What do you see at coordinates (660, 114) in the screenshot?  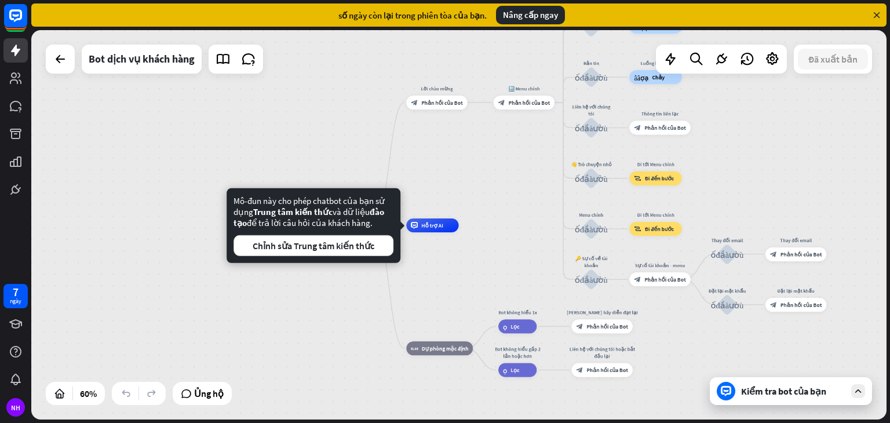 I see `font: Thông tin liên lạc` at bounding box center [660, 114].